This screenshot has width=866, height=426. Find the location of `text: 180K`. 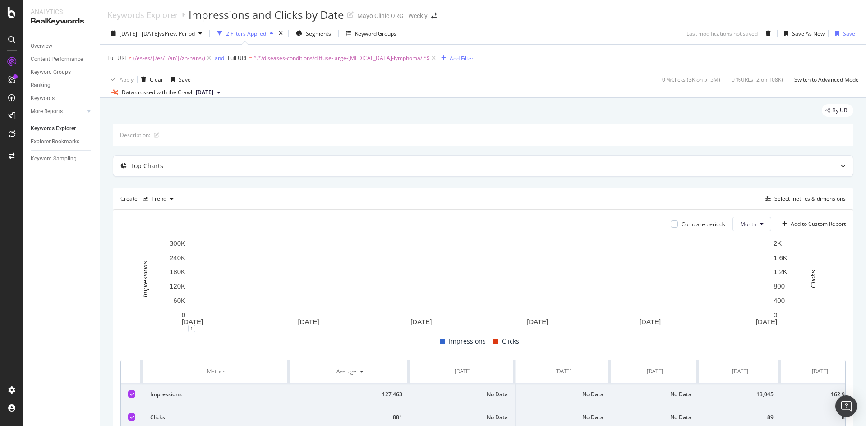

text: 180K is located at coordinates (177, 272).